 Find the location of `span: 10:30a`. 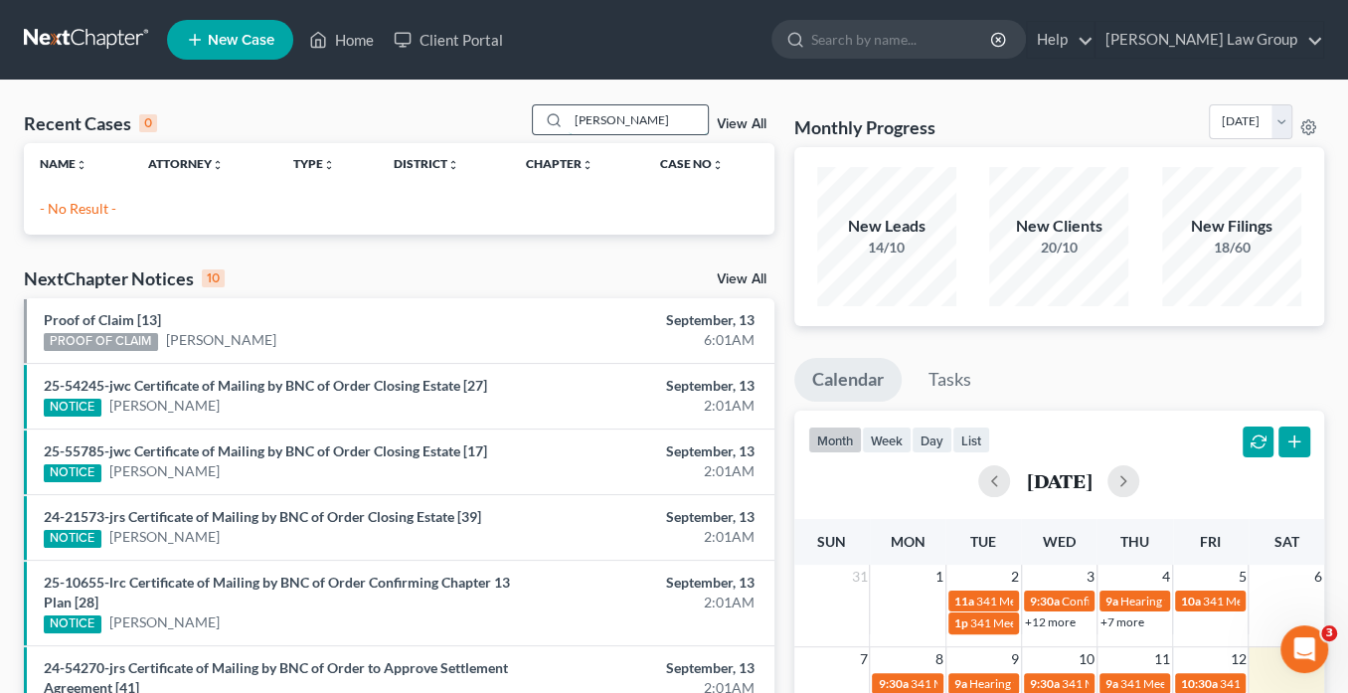

span: 10:30a is located at coordinates (1199, 683).